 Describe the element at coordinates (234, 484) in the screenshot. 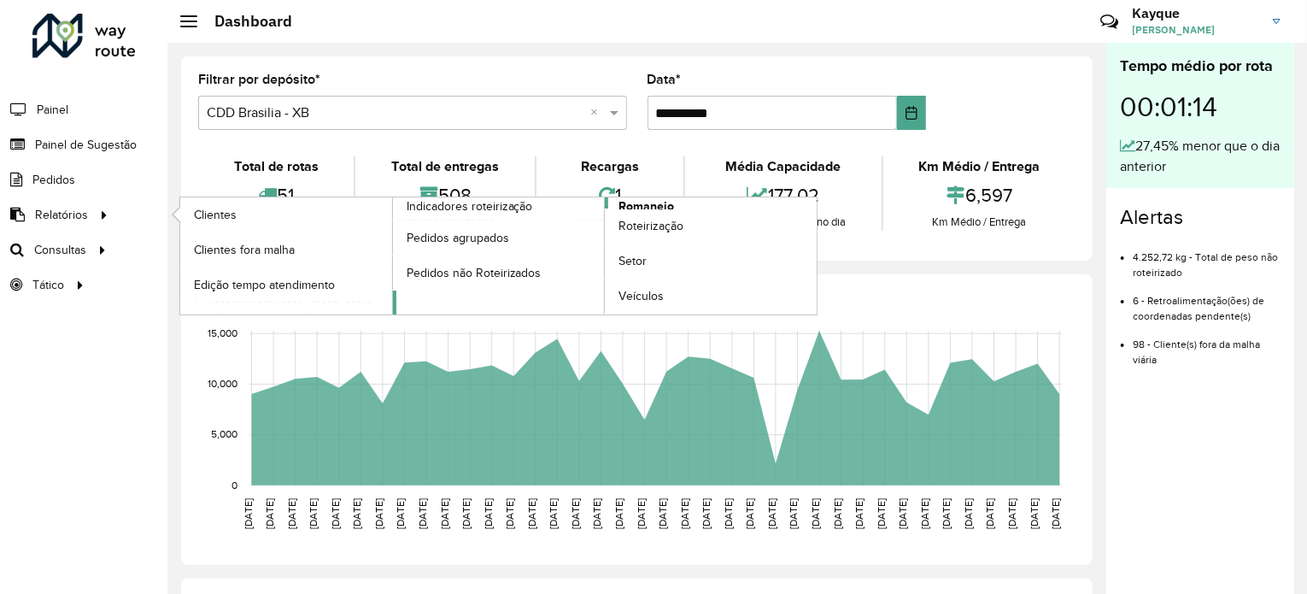

I see `text: 0` at that location.